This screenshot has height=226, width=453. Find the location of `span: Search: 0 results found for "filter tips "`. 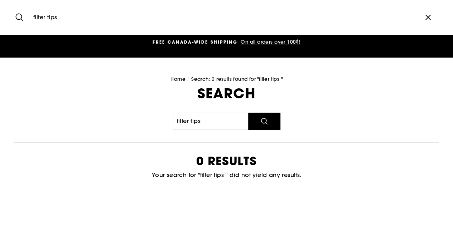

span: Search: 0 results found for "filter tips " is located at coordinates (237, 79).